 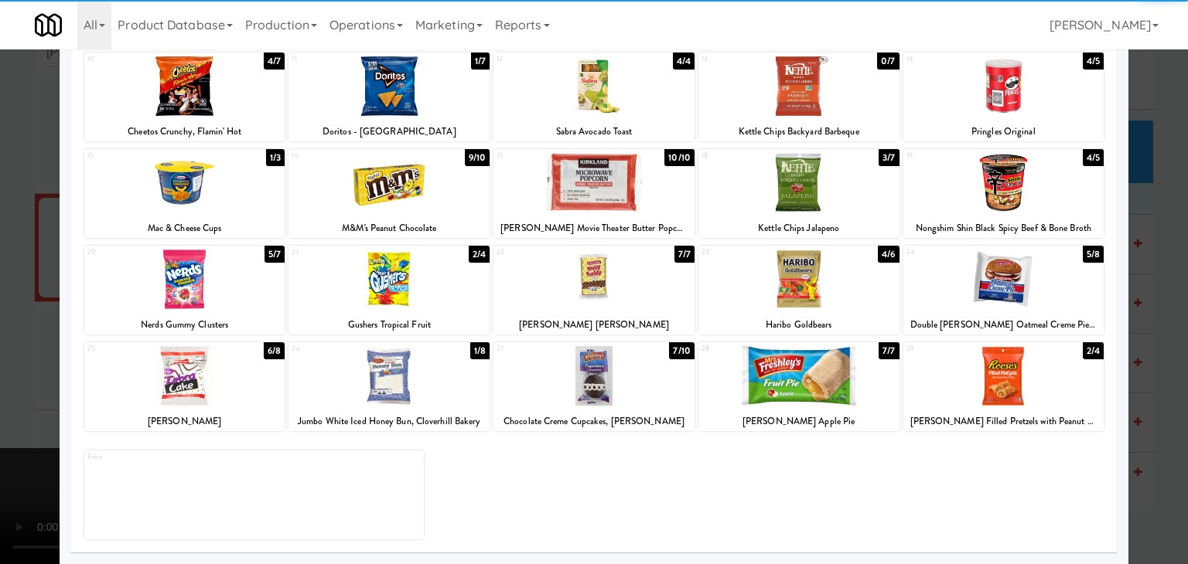 What do you see at coordinates (799, 228) in the screenshot?
I see `div: Kettle Chips Jalapeno` at bounding box center [799, 228].